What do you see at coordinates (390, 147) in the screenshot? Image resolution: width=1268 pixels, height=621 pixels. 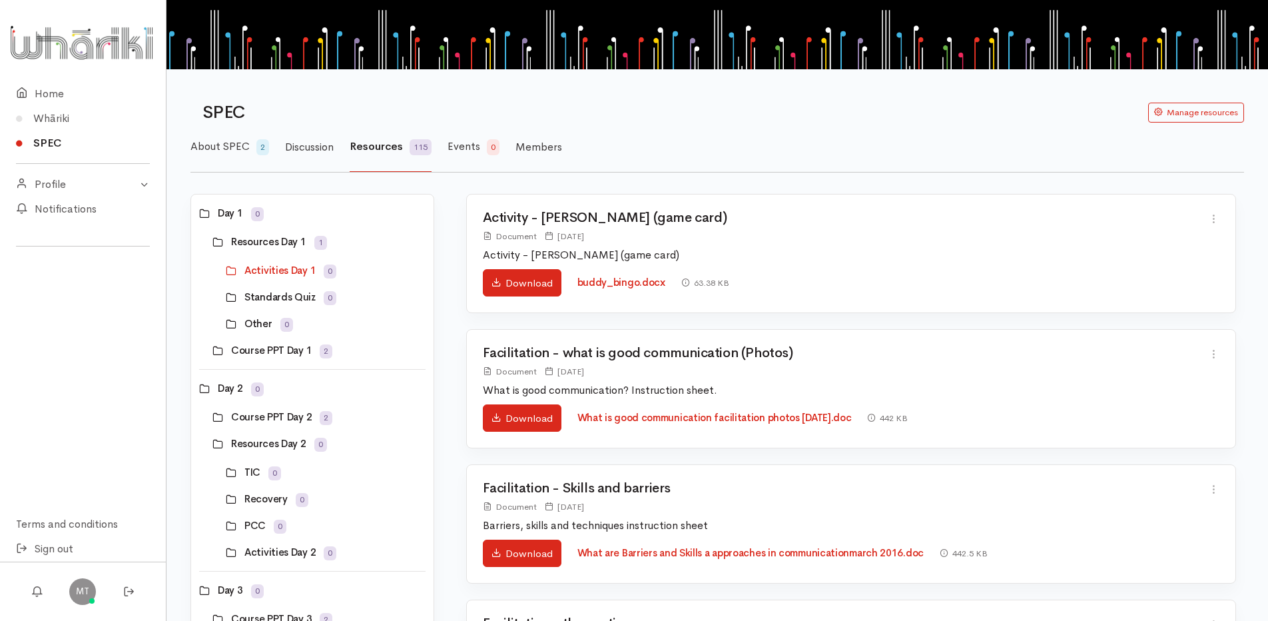 I see `a: Resources 115` at bounding box center [390, 147].